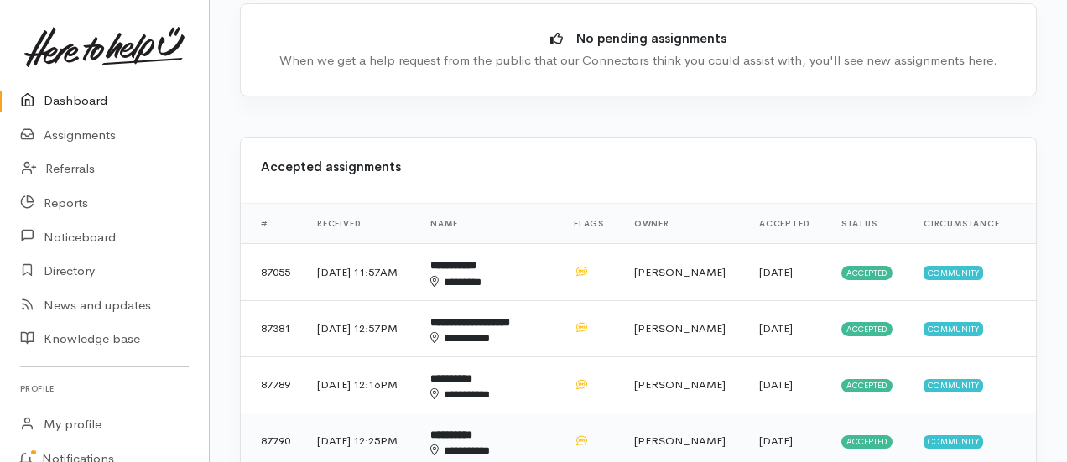  I want to click on td: 87055, so click(272, 272).